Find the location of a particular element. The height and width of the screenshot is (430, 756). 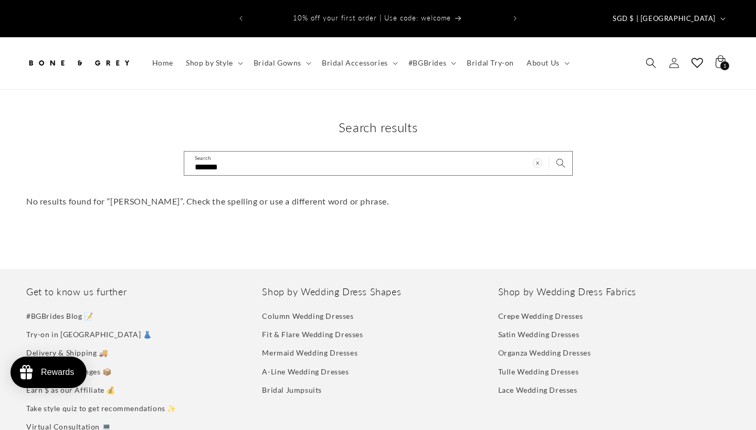

a: Bone and Grey Bridal is located at coordinates (79, 63).